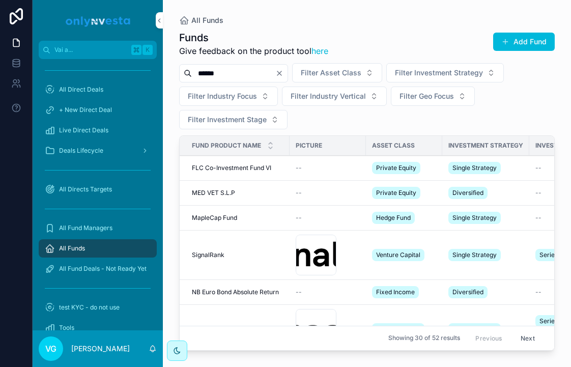 The image size is (571, 367). Describe the element at coordinates (98, 50) in the screenshot. I see `button: Vai a...K` at that location.